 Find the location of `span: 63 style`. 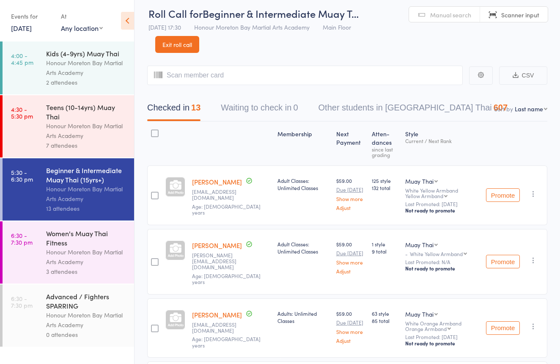

span: 63 style is located at coordinates (385, 313).